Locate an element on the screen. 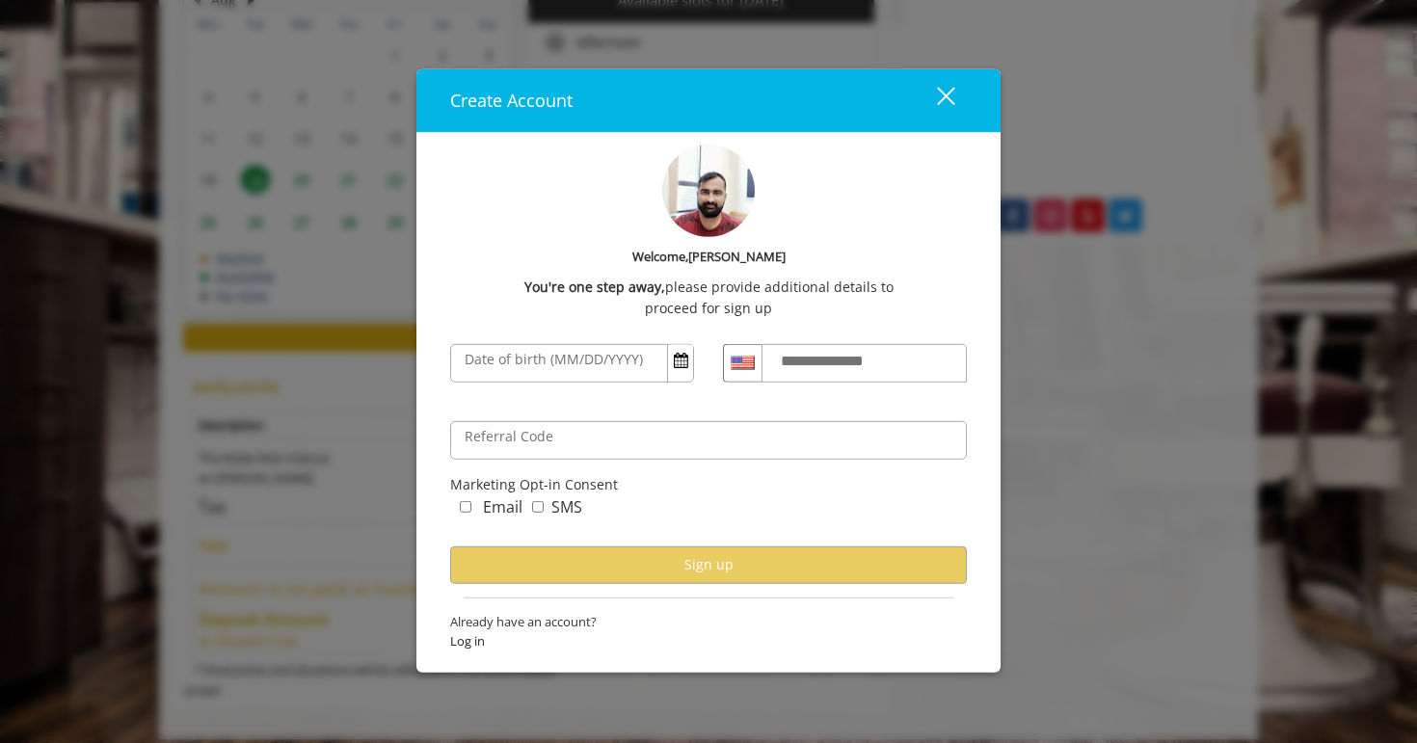 The width and height of the screenshot is (1417, 743). button: Open Calendar is located at coordinates (681, 362).